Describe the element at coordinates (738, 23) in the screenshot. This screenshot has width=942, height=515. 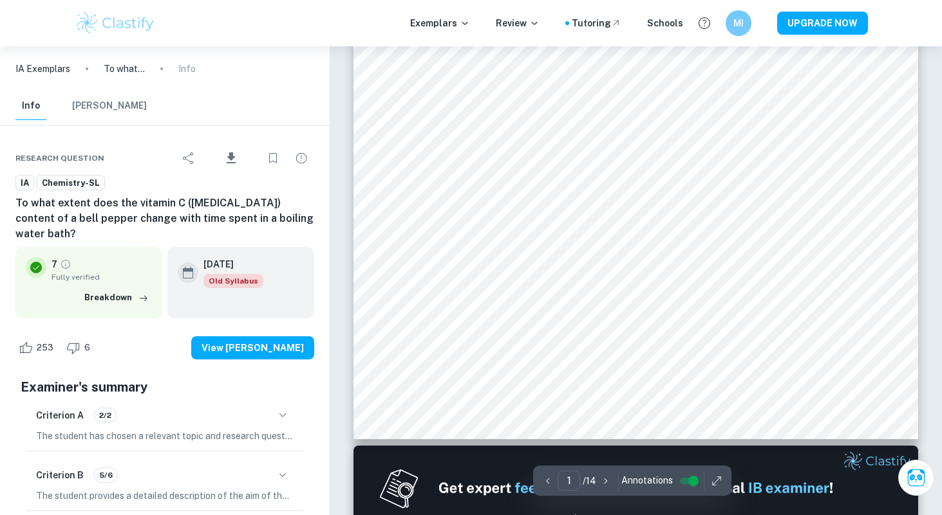
I see `h6: MI` at that location.